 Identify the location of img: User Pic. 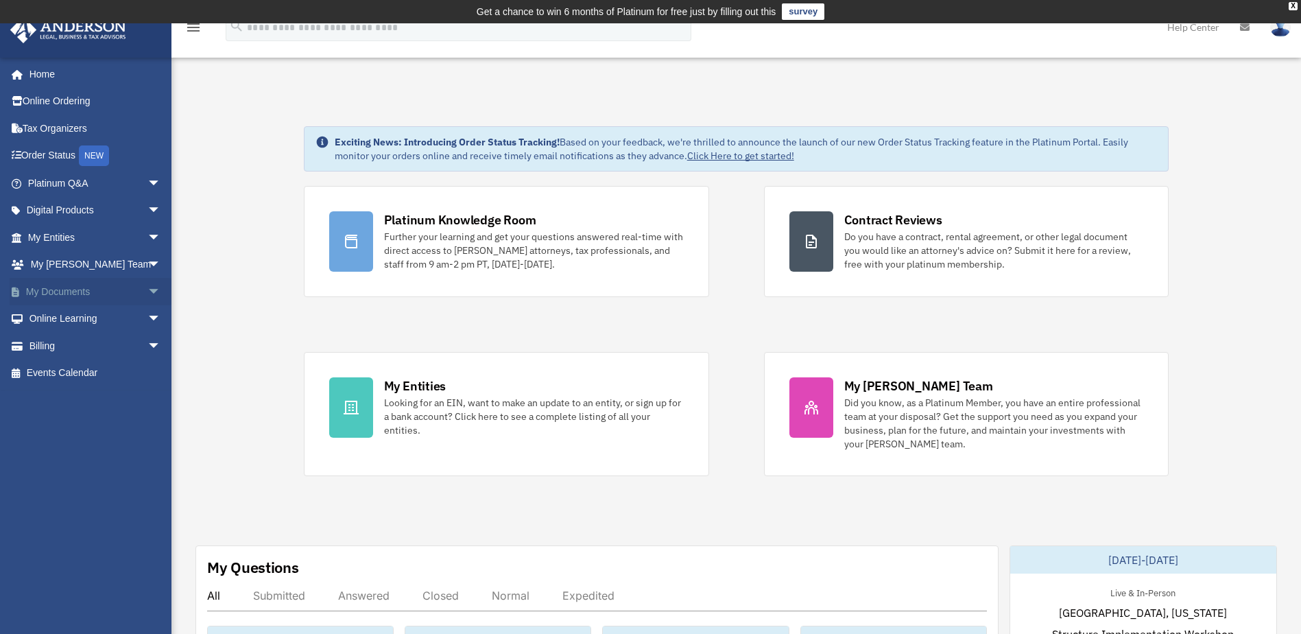
(1280, 27).